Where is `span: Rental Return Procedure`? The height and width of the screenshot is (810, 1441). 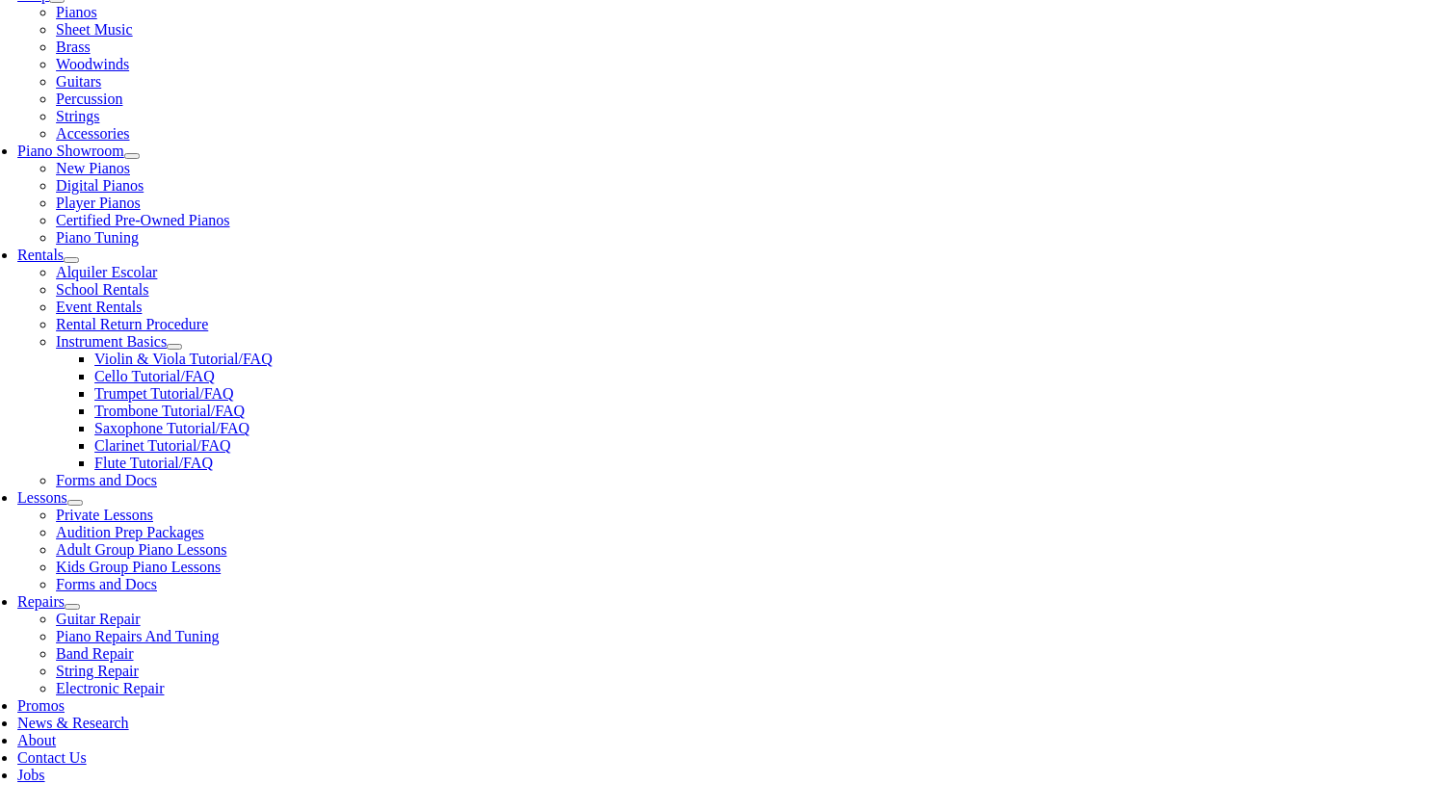 span: Rental Return Procedure is located at coordinates (132, 324).